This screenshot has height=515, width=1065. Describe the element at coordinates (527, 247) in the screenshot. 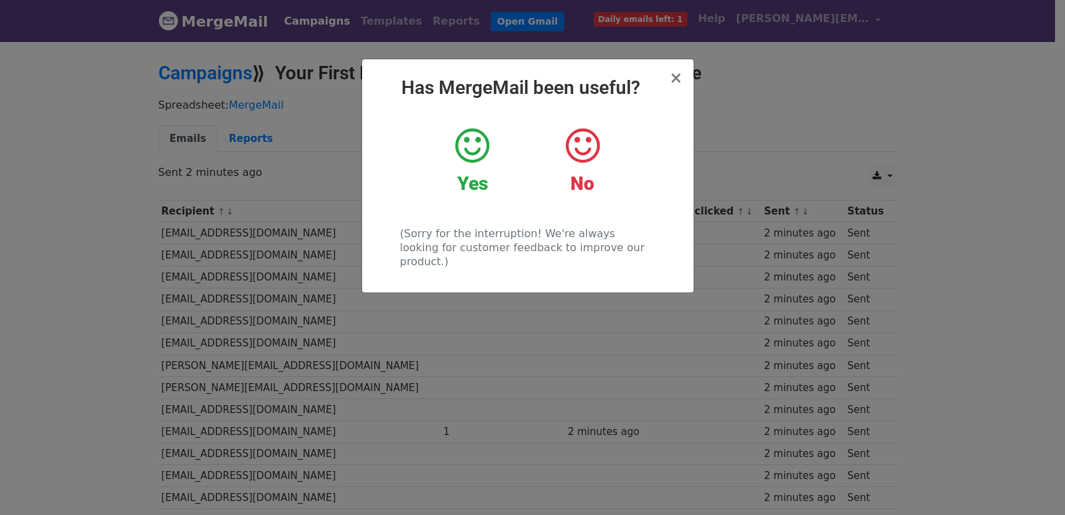

I see `p: (Sorry for the interruption! We're always looking for customer feedback to improve our product.)` at that location.